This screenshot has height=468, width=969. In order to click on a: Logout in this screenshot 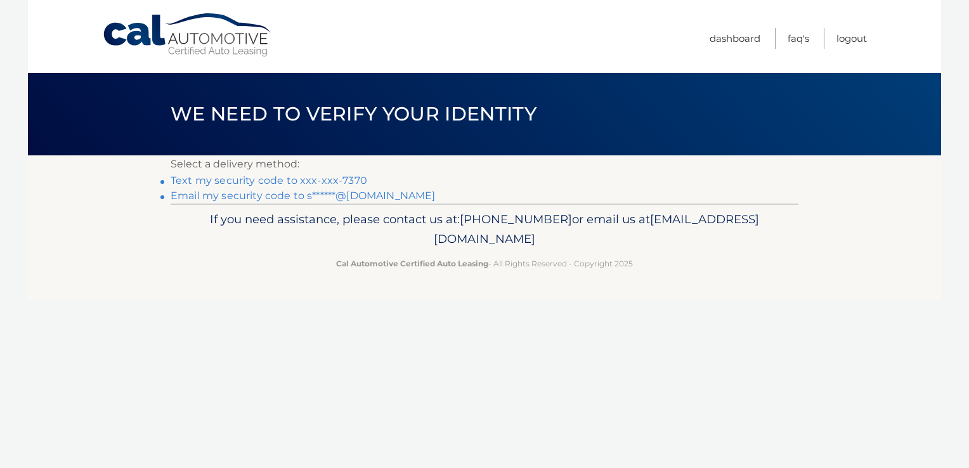, I will do `click(852, 38)`.